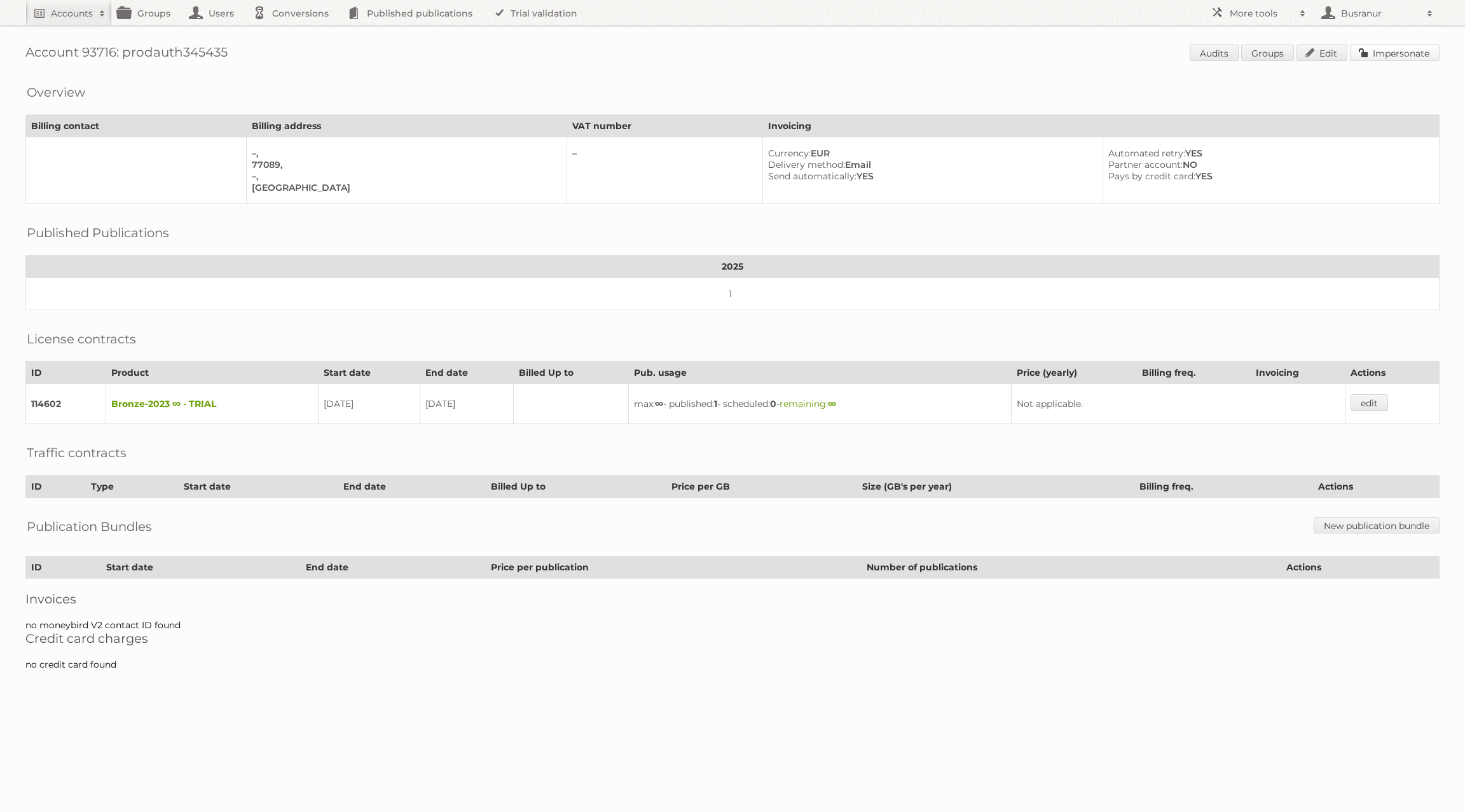 Image resolution: width=1465 pixels, height=812 pixels. I want to click on th: Price per publication, so click(673, 567).